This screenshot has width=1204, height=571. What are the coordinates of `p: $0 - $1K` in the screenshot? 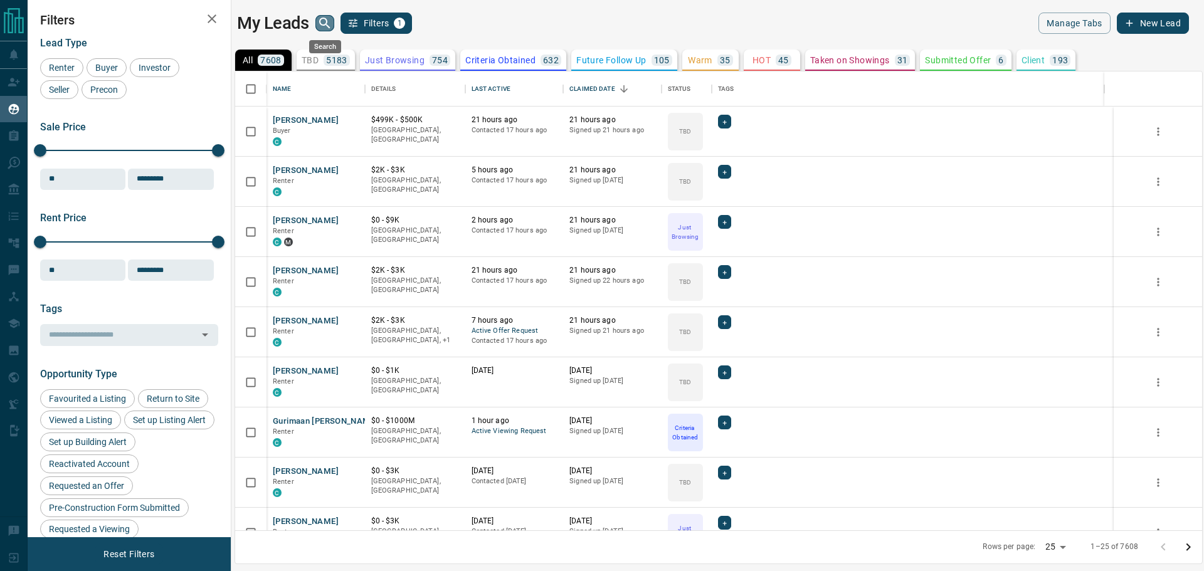 It's located at (415, 370).